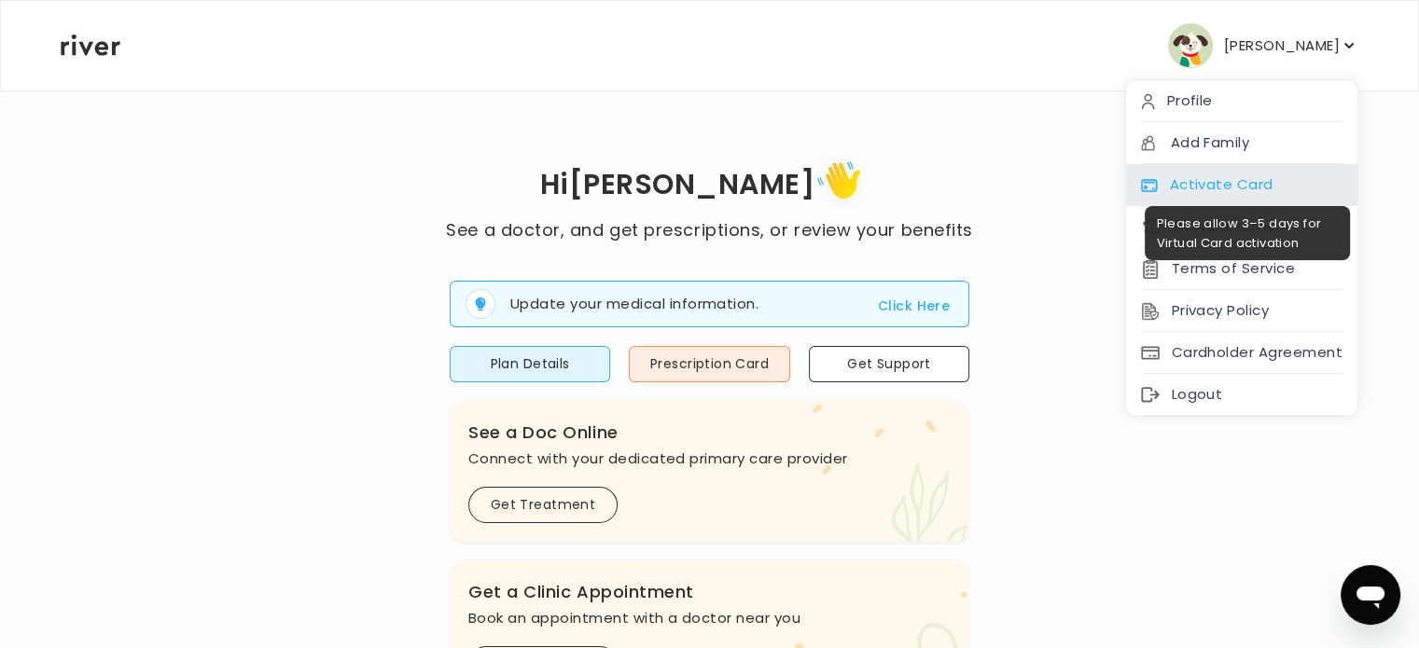 Image resolution: width=1419 pixels, height=648 pixels. What do you see at coordinates (543, 505) in the screenshot?
I see `button: Get Treatment` at bounding box center [543, 505].